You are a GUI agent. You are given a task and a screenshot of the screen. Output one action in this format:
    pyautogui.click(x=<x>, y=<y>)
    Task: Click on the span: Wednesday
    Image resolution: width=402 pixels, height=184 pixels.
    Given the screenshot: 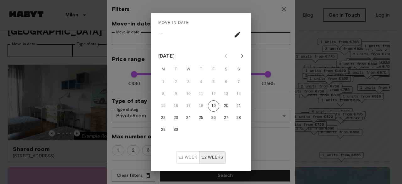 What is the action you would take?
    pyautogui.click(x=188, y=69)
    